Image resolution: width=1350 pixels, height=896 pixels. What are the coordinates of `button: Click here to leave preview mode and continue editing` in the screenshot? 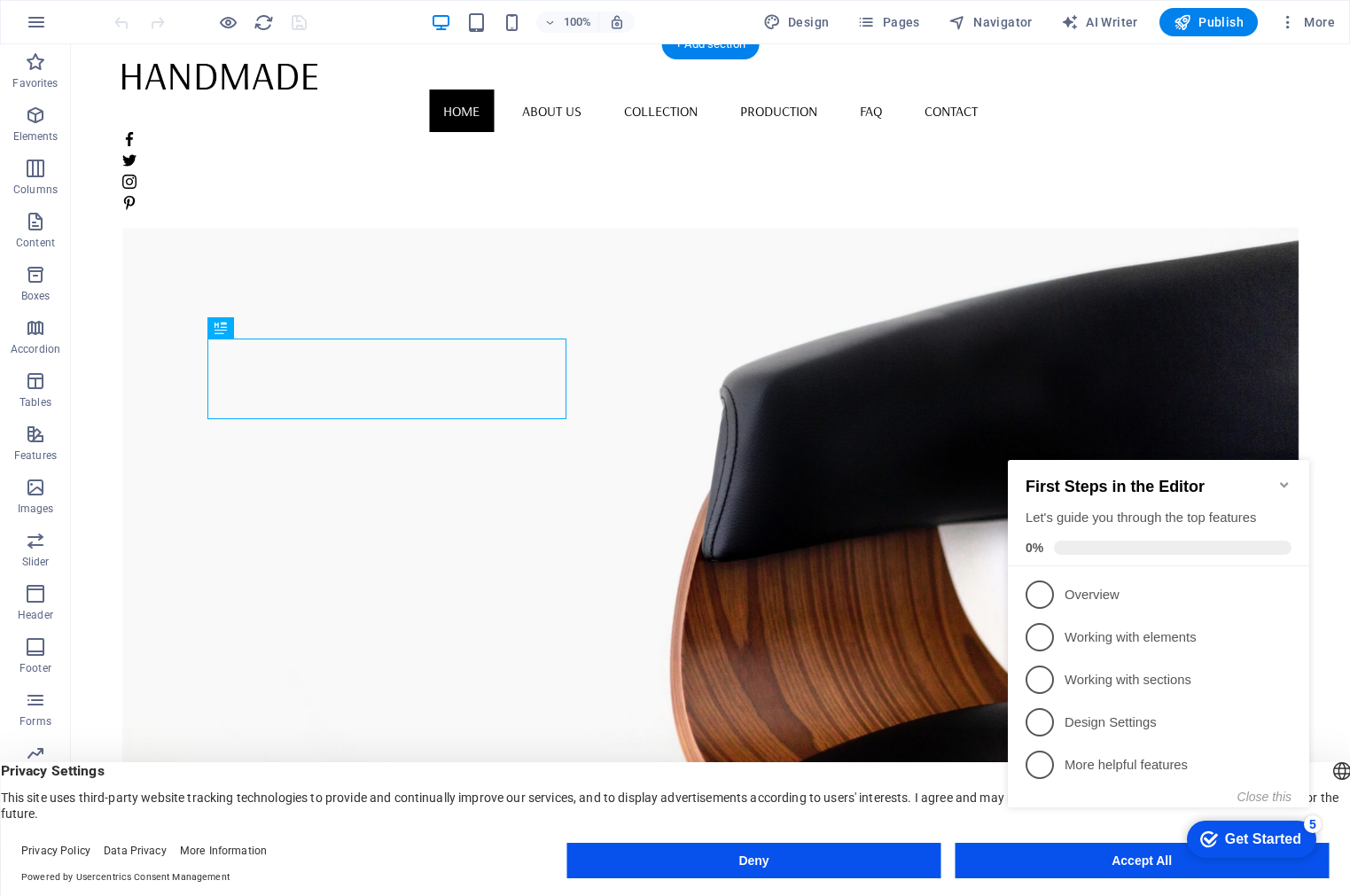 It's located at (228, 22).